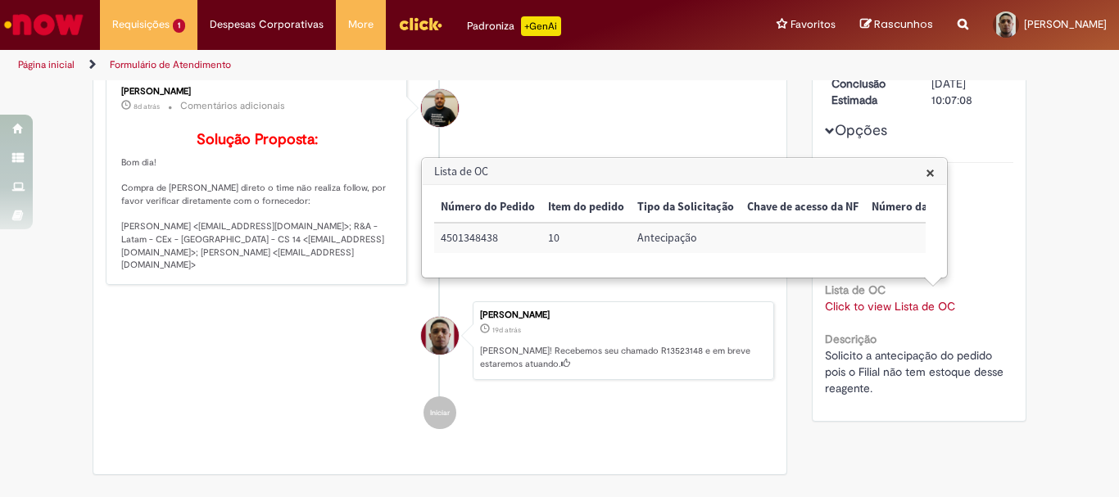 The image size is (1119, 497). Describe the element at coordinates (904, 24) in the screenshot. I see `span: Rascunhos` at that location.